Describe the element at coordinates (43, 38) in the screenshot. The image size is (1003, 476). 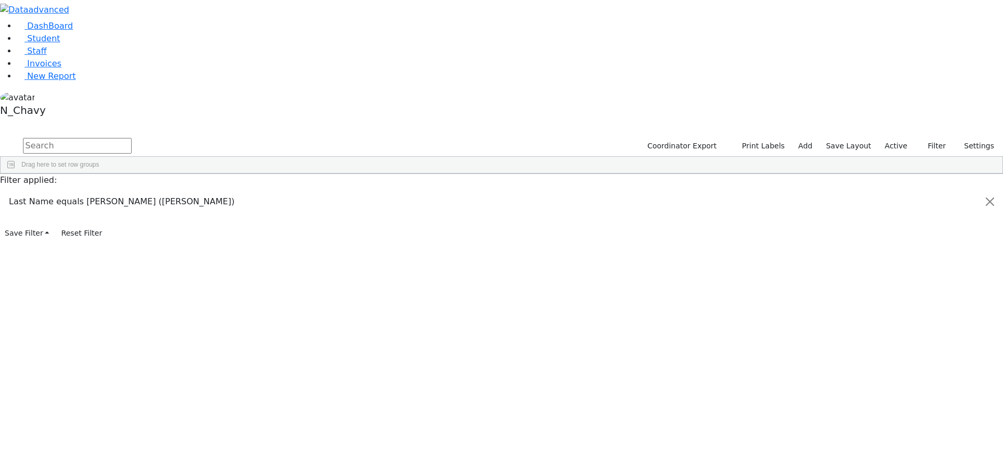
I see `span: Student` at that location.